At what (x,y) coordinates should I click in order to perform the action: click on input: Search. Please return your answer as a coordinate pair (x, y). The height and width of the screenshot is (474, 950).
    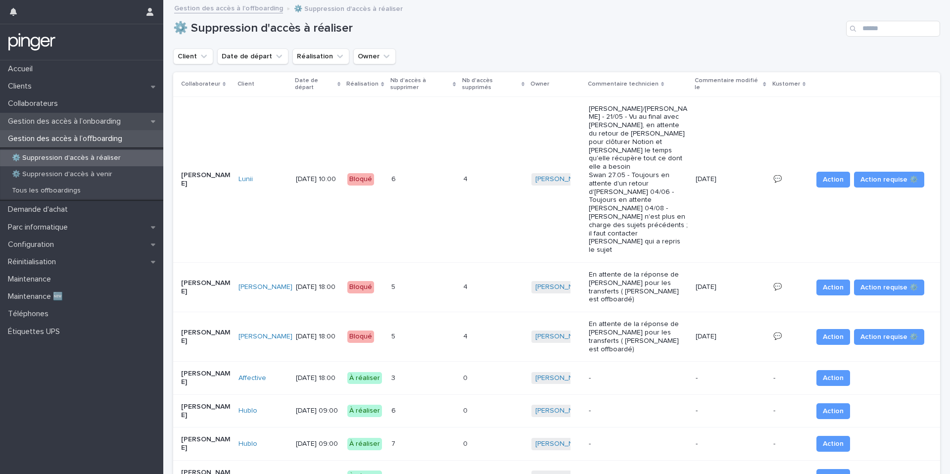
    Looking at the image, I should click on (893, 29).